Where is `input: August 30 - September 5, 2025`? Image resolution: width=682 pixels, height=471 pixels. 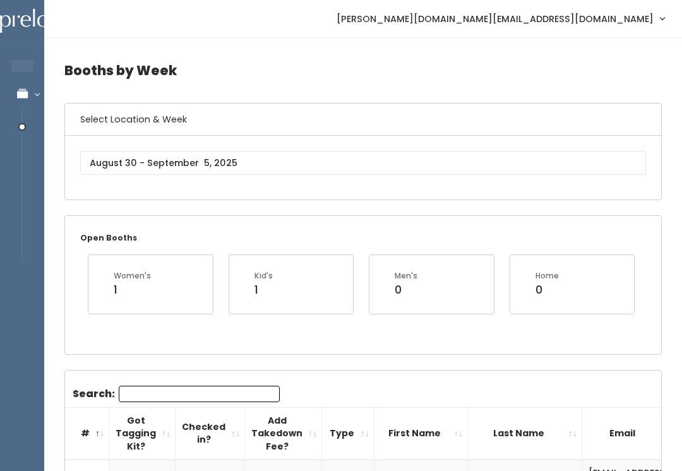 input: August 30 - September 5, 2025 is located at coordinates (363, 163).